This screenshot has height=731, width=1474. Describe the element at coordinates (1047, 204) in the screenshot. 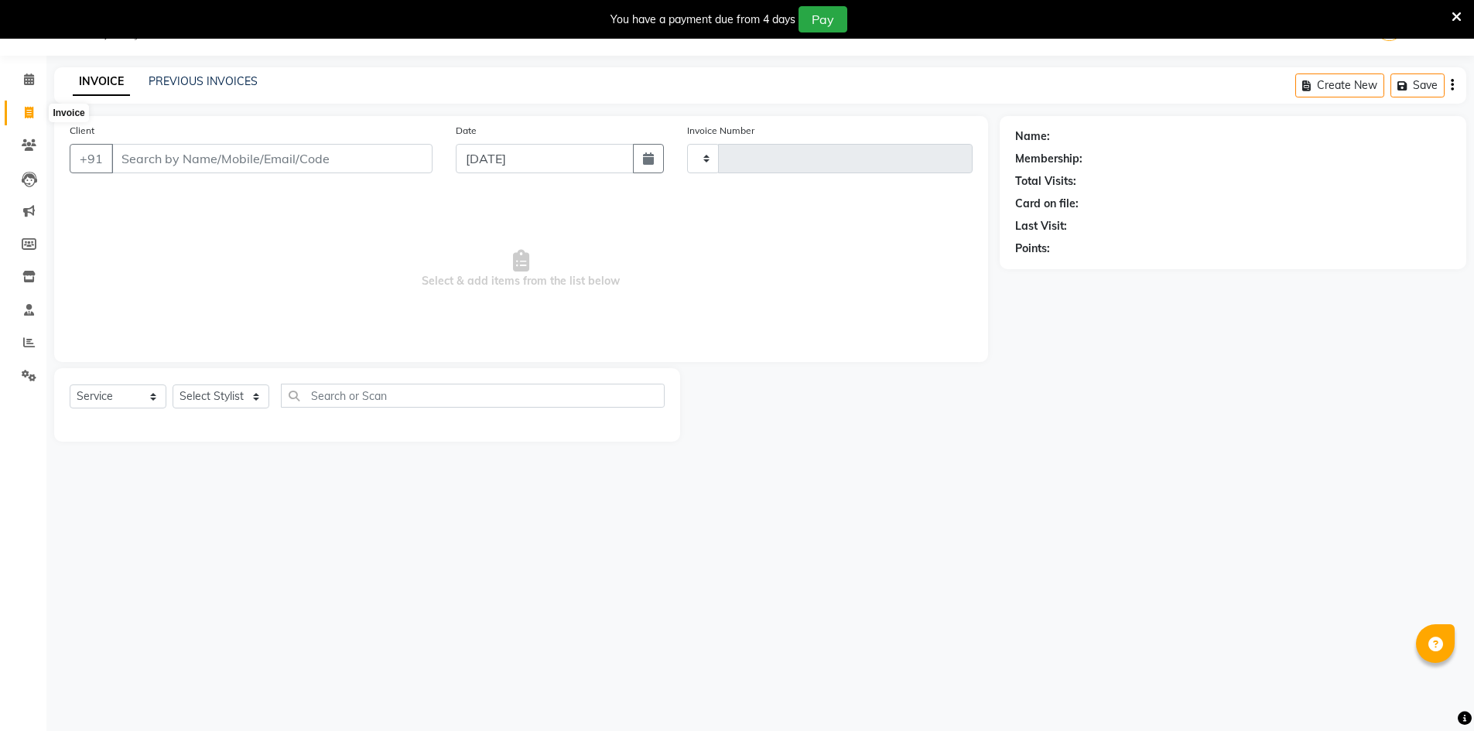

I see `div: Card on file:` at that location.